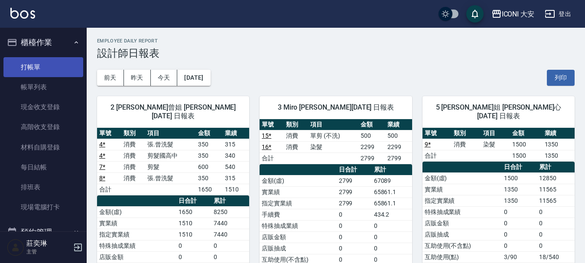 This screenshot has width=585, height=263. What do you see at coordinates (555, 257) in the screenshot?
I see `td: 18/540` at bounding box center [555, 257].